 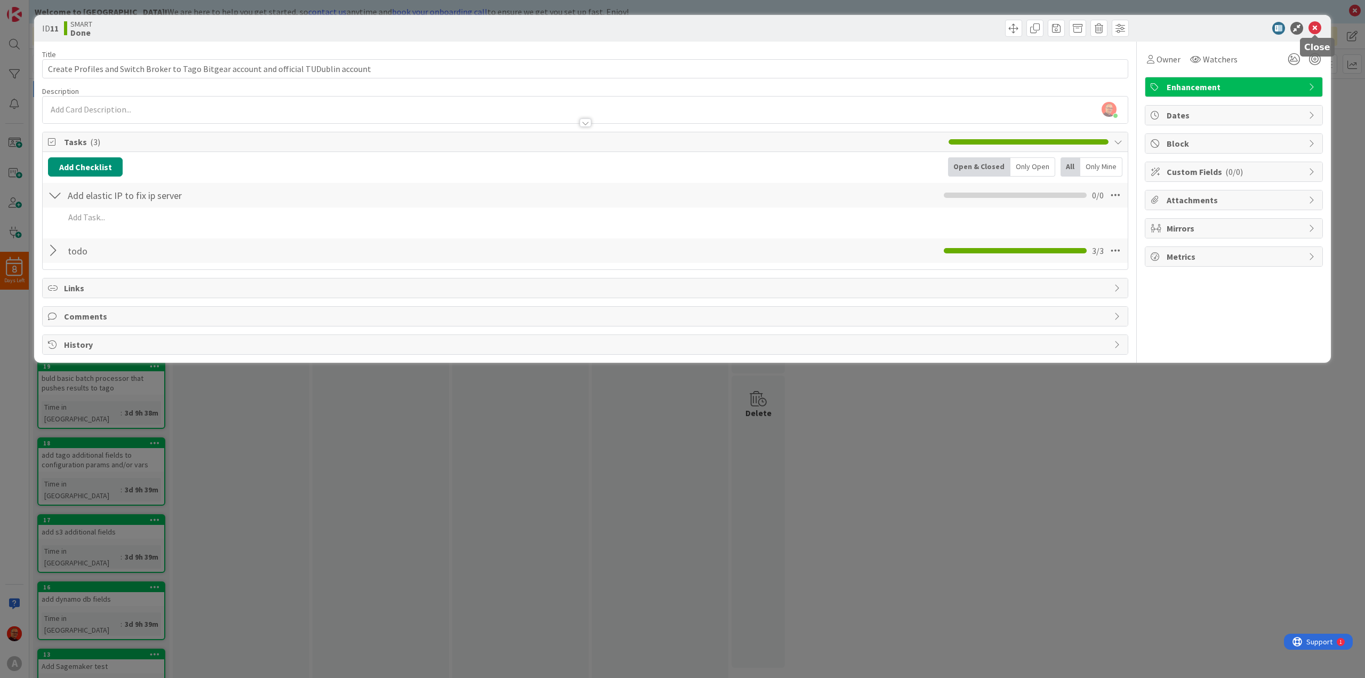 What do you see at coordinates (1168, 59) in the screenshot?
I see `span: Owner` at bounding box center [1168, 59].